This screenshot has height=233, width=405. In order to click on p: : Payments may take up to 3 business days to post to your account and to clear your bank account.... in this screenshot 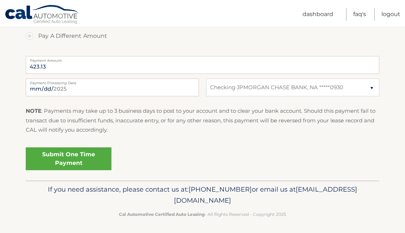, I will do `click(202, 120)`.